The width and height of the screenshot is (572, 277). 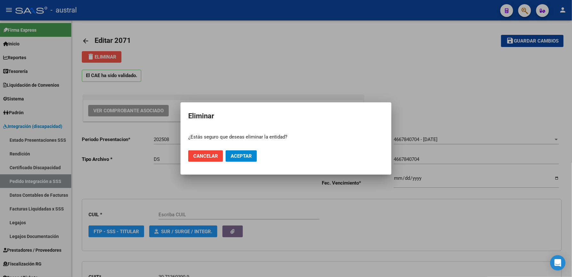 What do you see at coordinates (558, 263) in the screenshot?
I see `div: Open Intercom Messenger` at bounding box center [558, 263].